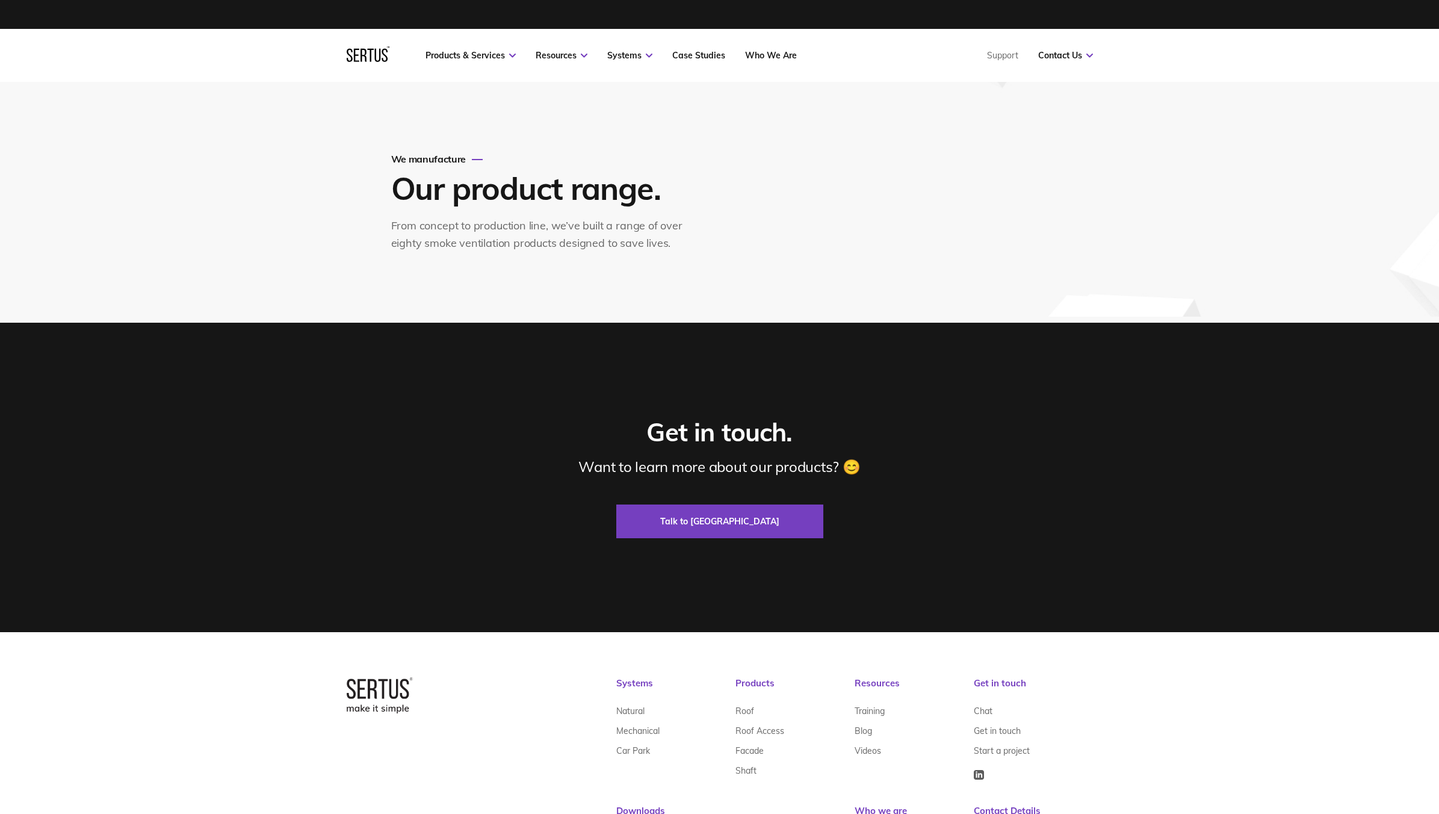 The image size is (1439, 814). What do you see at coordinates (745, 711) in the screenshot?
I see `a: Roof` at bounding box center [745, 711].